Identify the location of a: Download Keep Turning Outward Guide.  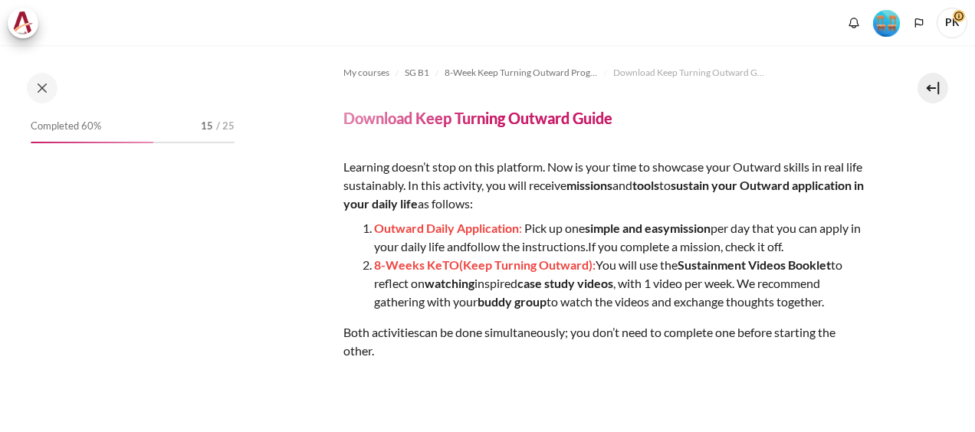
(690, 73).